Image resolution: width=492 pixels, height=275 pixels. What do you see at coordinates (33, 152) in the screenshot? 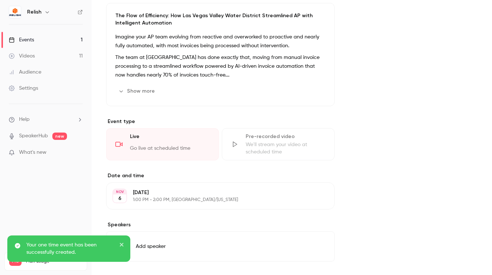
I see `span: What's new` at bounding box center [33, 152].